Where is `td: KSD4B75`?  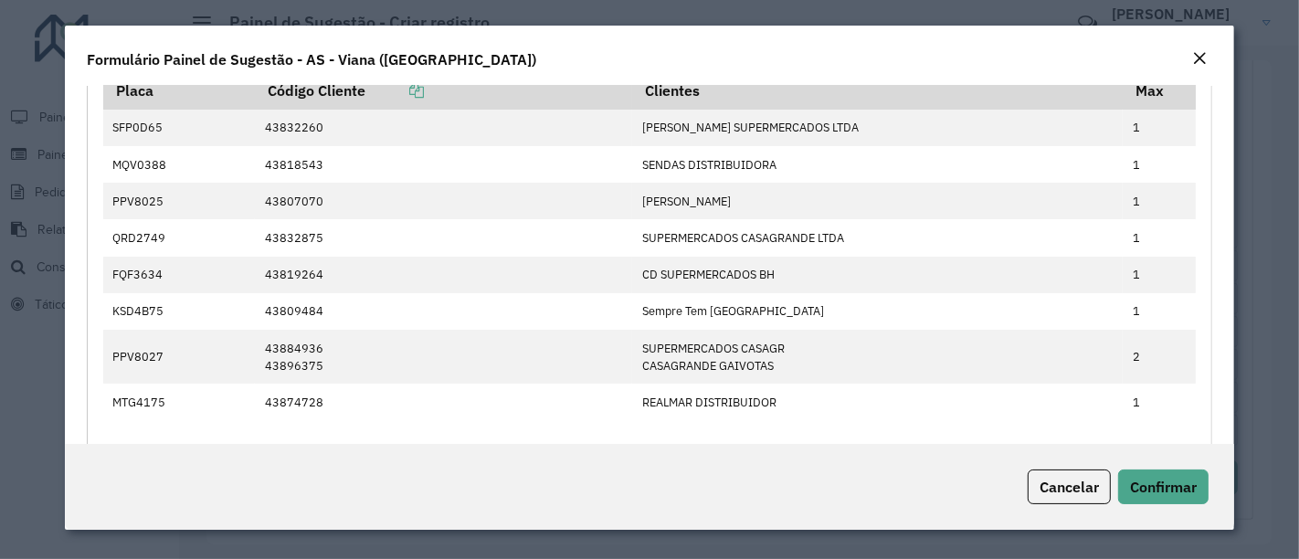
td: KSD4B75 is located at coordinates (179, 311).